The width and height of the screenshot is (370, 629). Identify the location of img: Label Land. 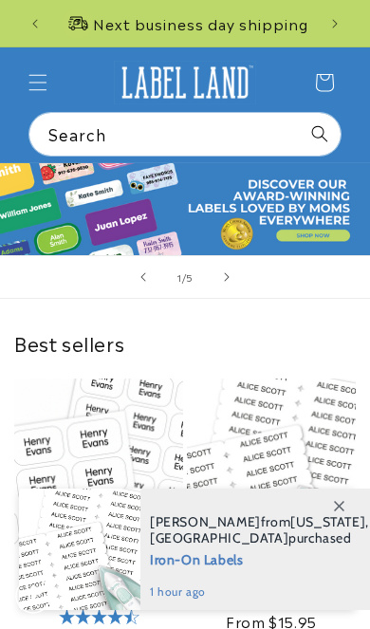
(185, 83).